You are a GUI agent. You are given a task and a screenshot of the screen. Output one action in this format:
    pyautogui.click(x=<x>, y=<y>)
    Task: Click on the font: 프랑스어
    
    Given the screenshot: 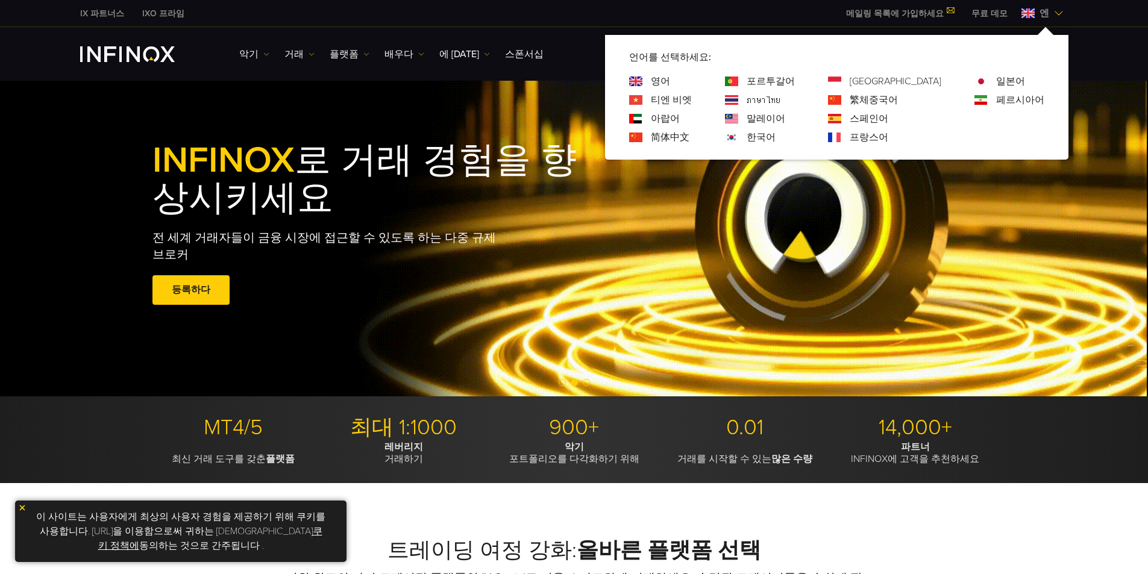 What is the action you would take?
    pyautogui.click(x=869, y=137)
    